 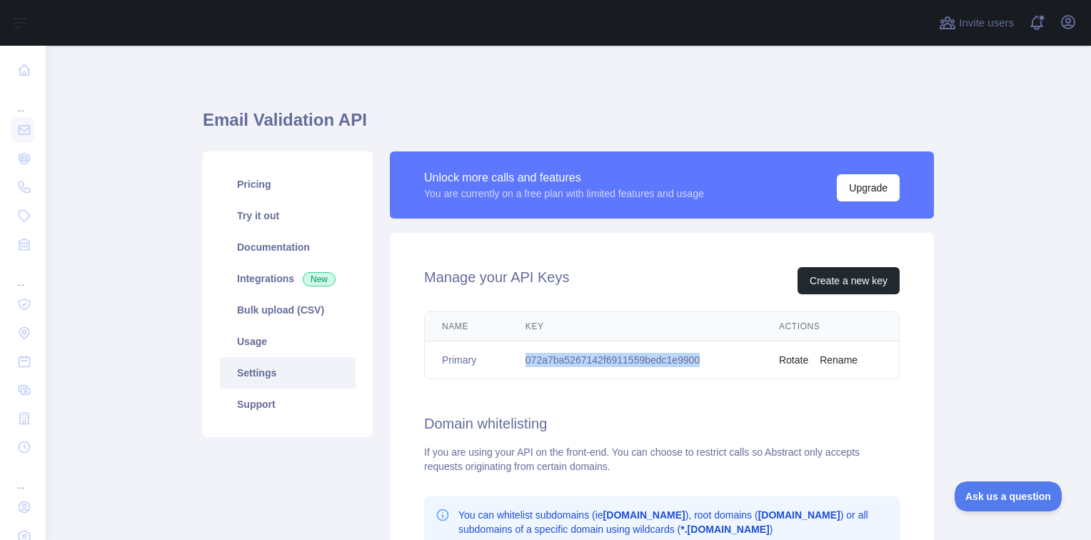 I want to click on h2: Manage your API Keys, so click(x=496, y=281).